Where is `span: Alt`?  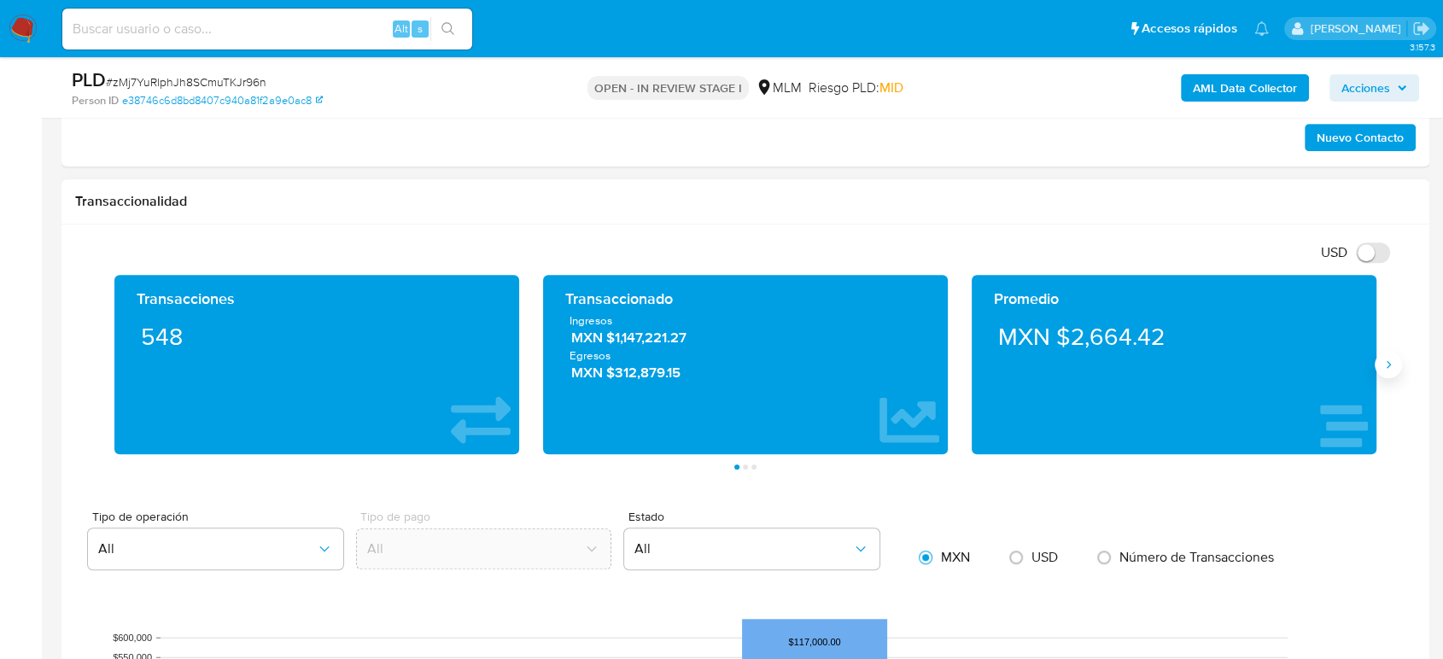 span: Alt is located at coordinates (401, 28).